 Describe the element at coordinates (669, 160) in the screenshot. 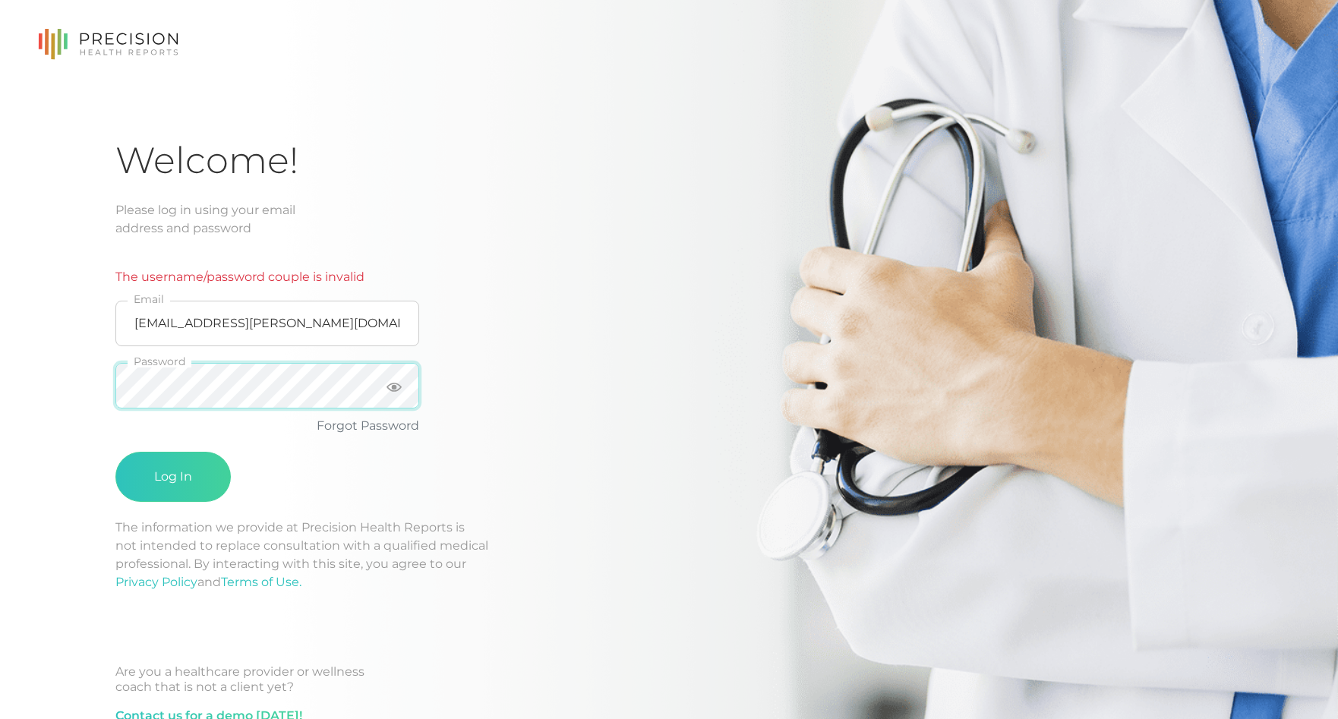

I see `h1: Welcome!` at that location.